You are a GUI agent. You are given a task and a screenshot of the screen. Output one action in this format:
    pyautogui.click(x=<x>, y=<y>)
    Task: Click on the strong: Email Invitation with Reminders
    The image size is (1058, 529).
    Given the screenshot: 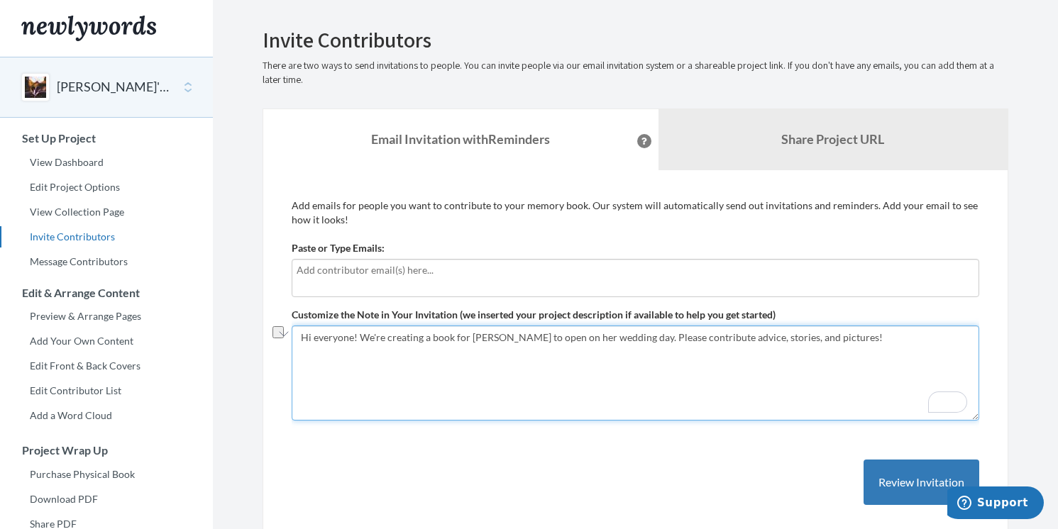 What is the action you would take?
    pyautogui.click(x=461, y=139)
    